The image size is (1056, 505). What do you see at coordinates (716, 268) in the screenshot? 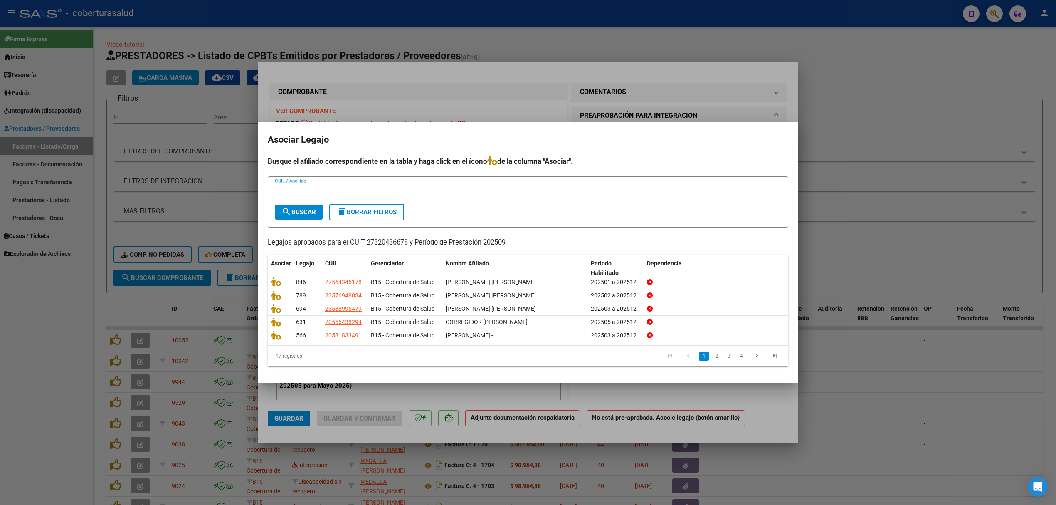
I see `datatable-header-cell: Dependencia` at bounding box center [716, 268].